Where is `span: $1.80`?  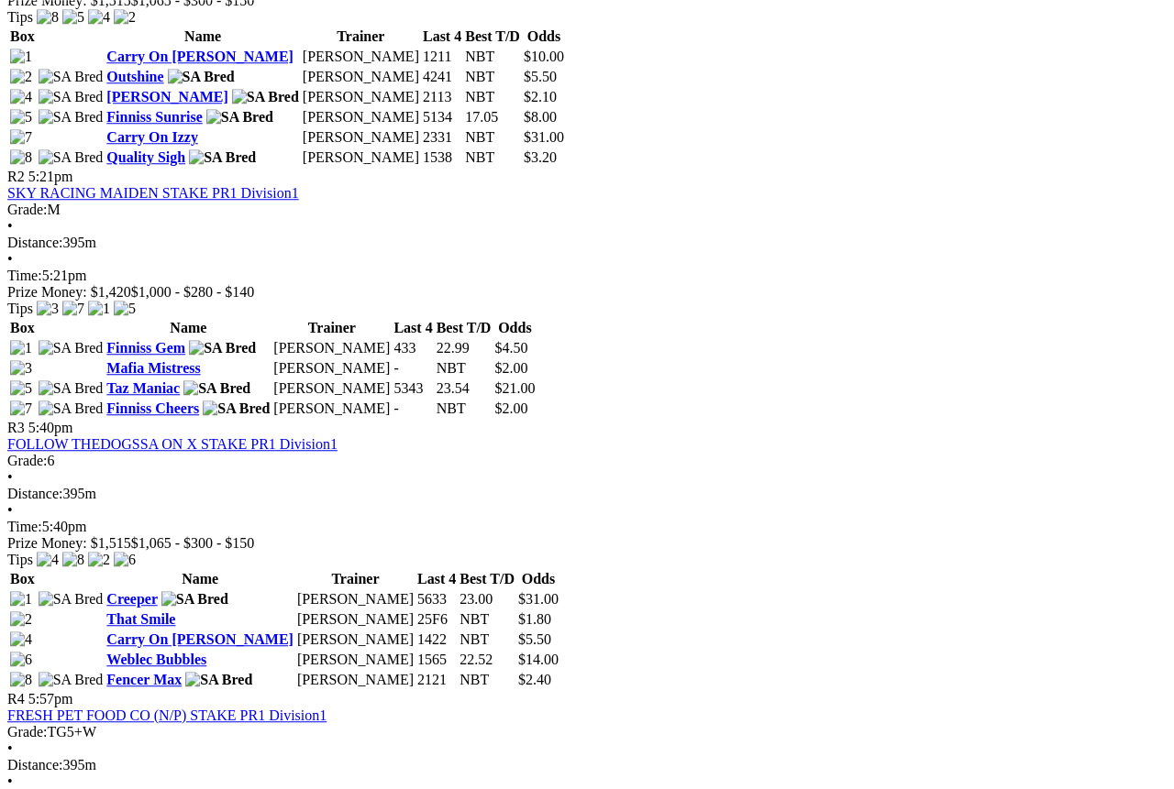
span: $1.80 is located at coordinates (535, 619).